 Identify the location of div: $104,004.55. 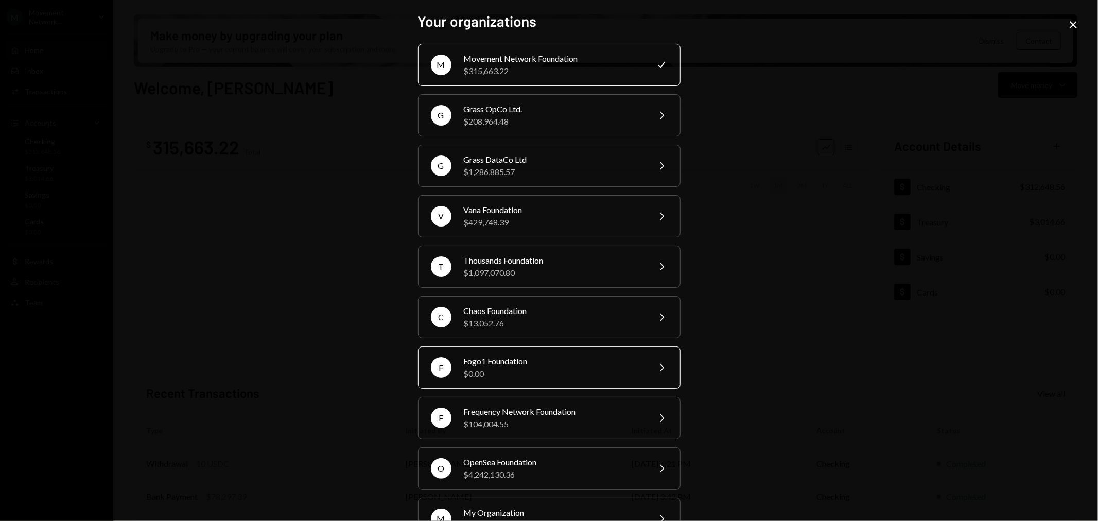
(553, 424).